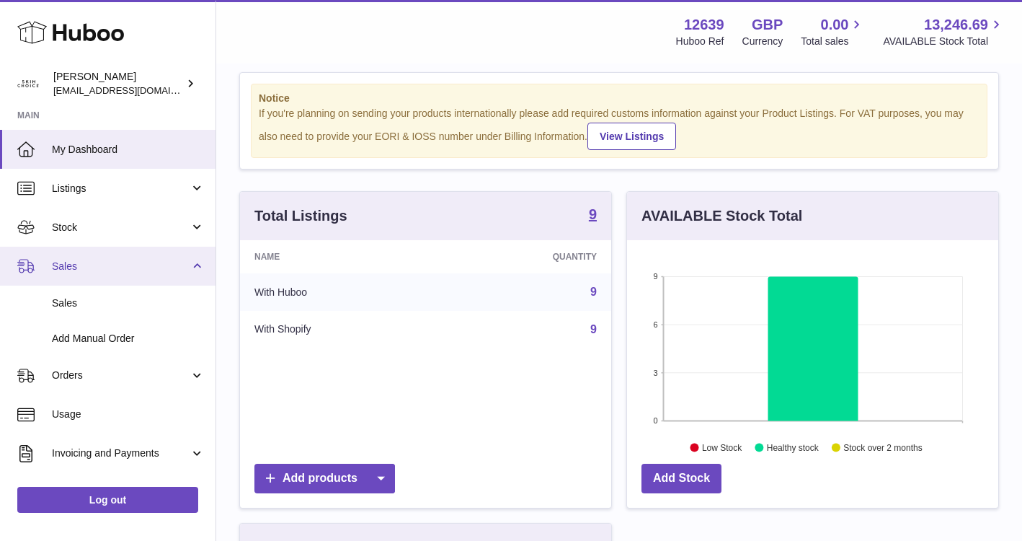  I want to click on span: Total sales, so click(833, 41).